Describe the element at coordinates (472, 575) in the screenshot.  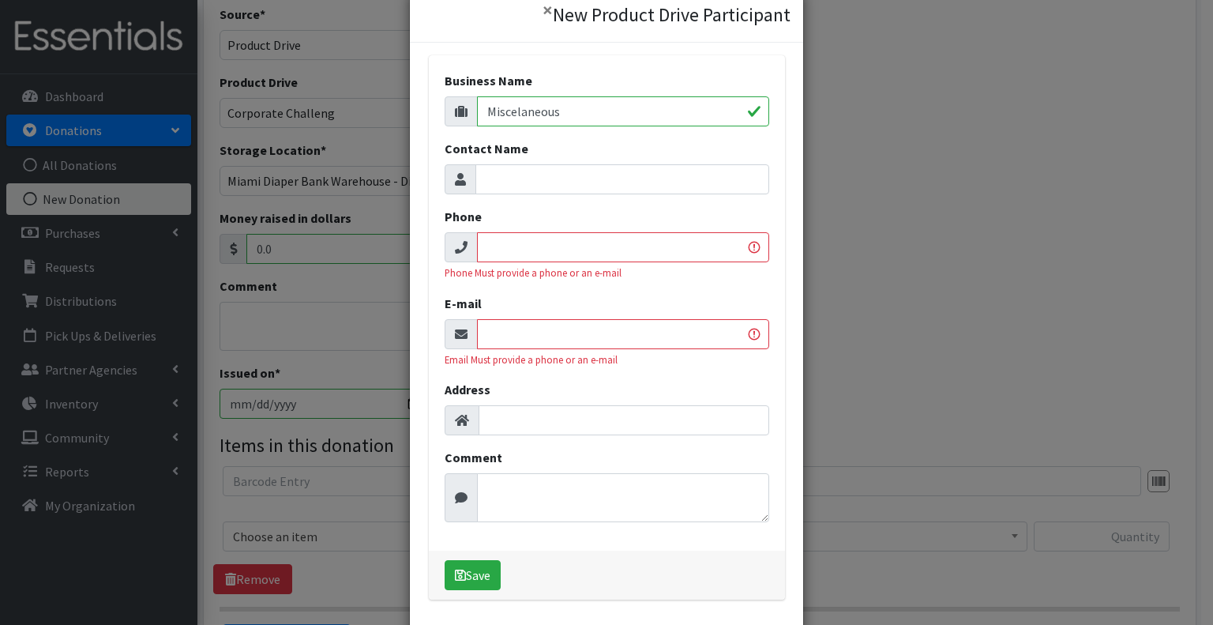
I see `button: Save` at that location.